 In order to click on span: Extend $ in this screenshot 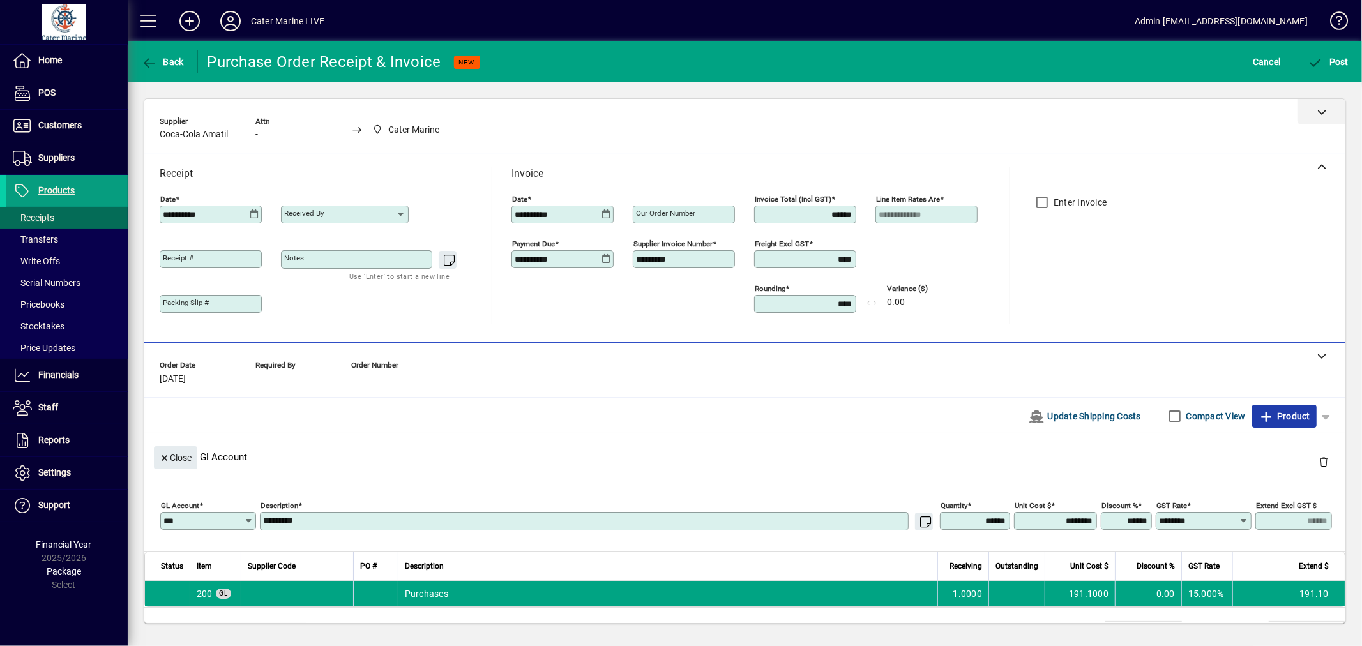, I will do `click(1313, 566)`.